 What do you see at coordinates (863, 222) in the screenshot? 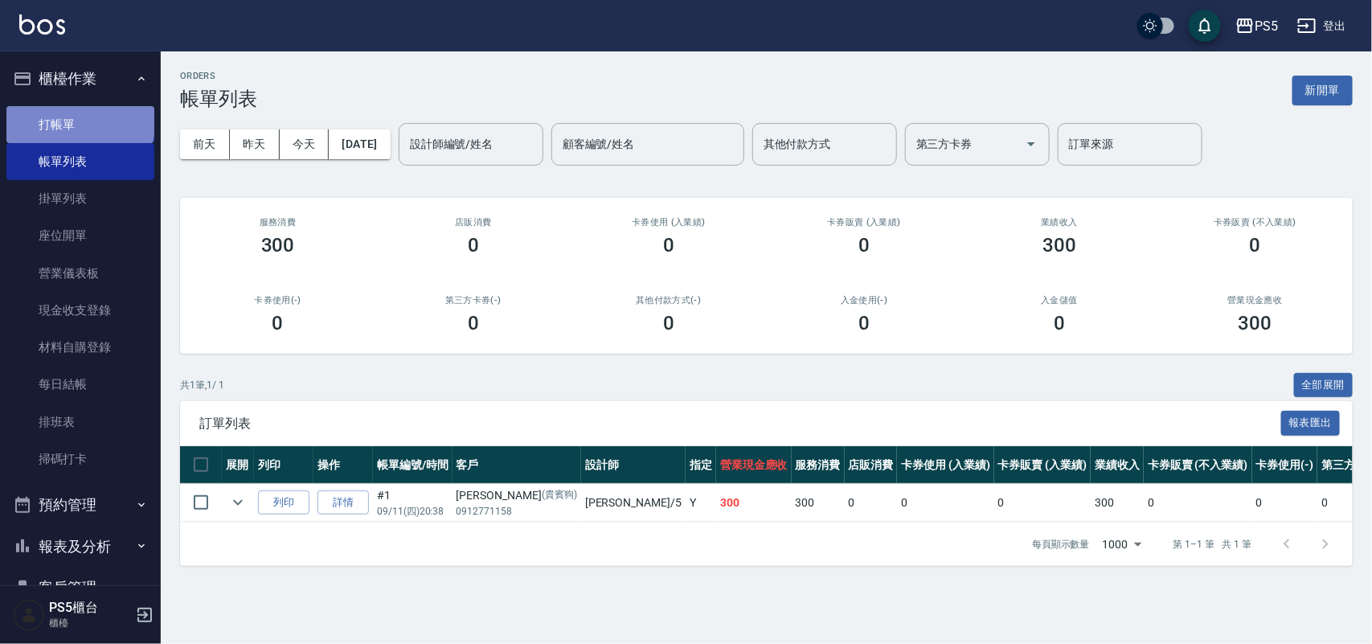
I see `h2: 卡券販賣 (入業績)` at bounding box center [863, 222].